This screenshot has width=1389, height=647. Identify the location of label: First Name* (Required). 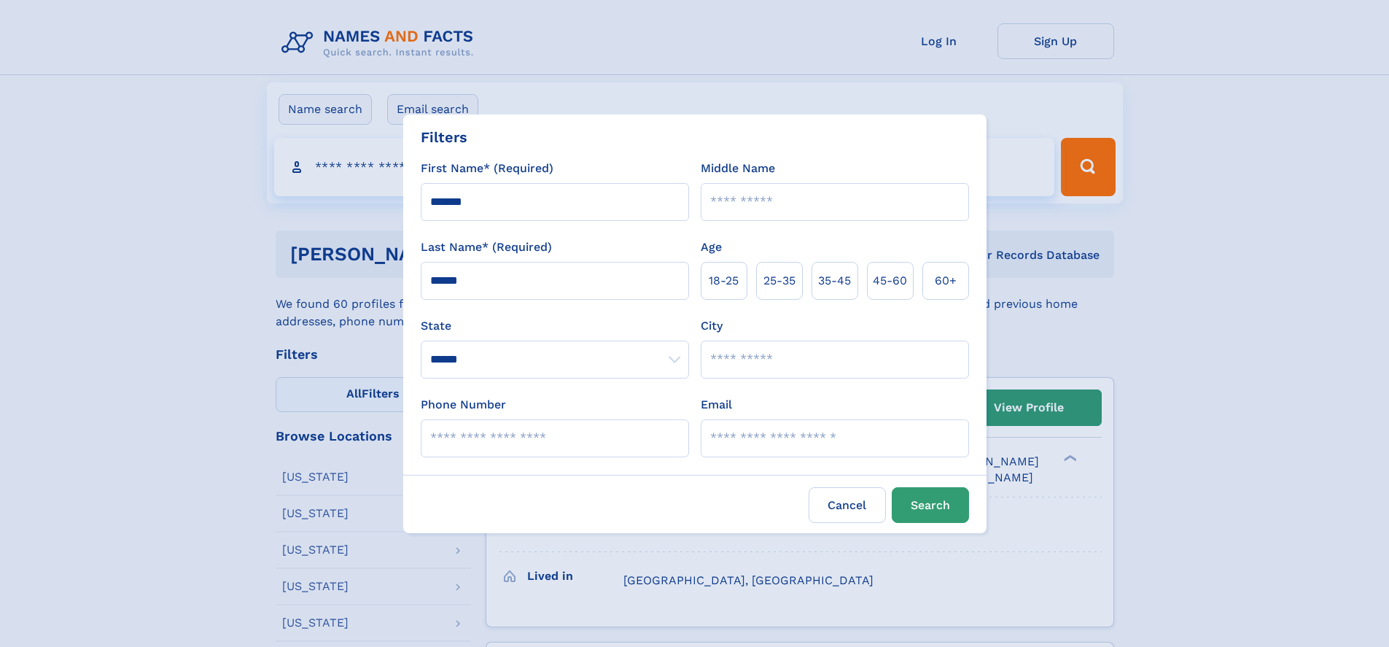
(487, 168).